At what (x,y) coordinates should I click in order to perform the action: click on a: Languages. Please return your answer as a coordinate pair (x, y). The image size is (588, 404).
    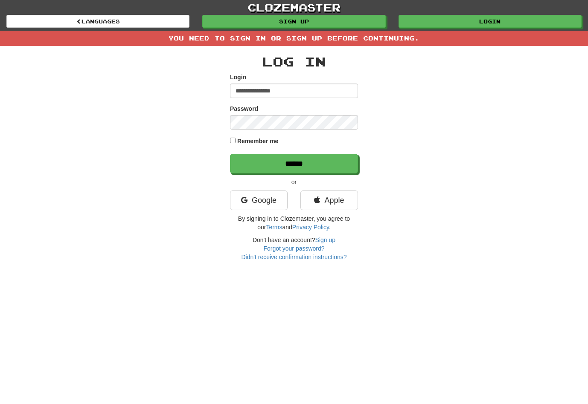
    Looking at the image, I should click on (98, 21).